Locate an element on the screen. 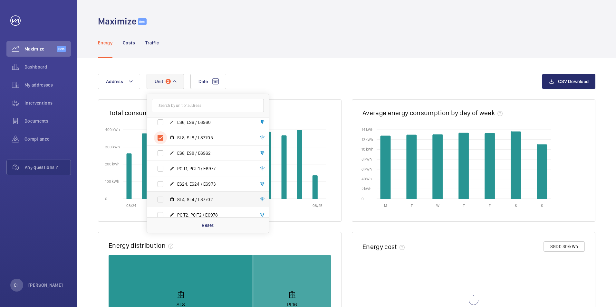 The width and height of the screenshot is (616, 307). text: 300 kWh is located at coordinates (112, 147).